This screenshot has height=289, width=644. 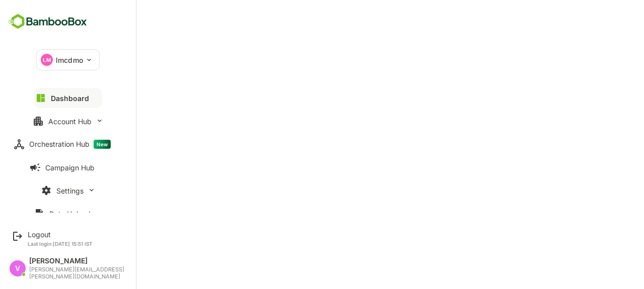 What do you see at coordinates (60, 234) in the screenshot?
I see `div: Logout` at bounding box center [60, 234].